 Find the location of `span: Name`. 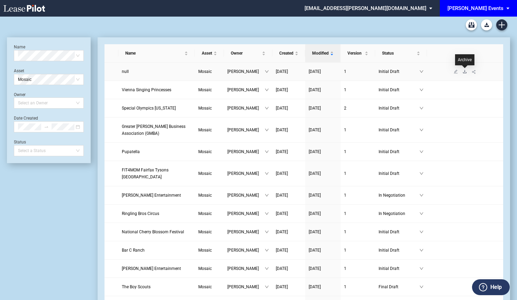

span: Name is located at coordinates (154, 53).